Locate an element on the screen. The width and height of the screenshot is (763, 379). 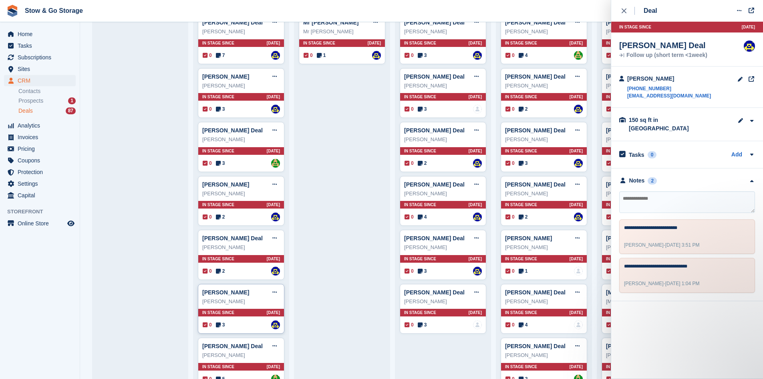
span: Home is located at coordinates (42, 34).